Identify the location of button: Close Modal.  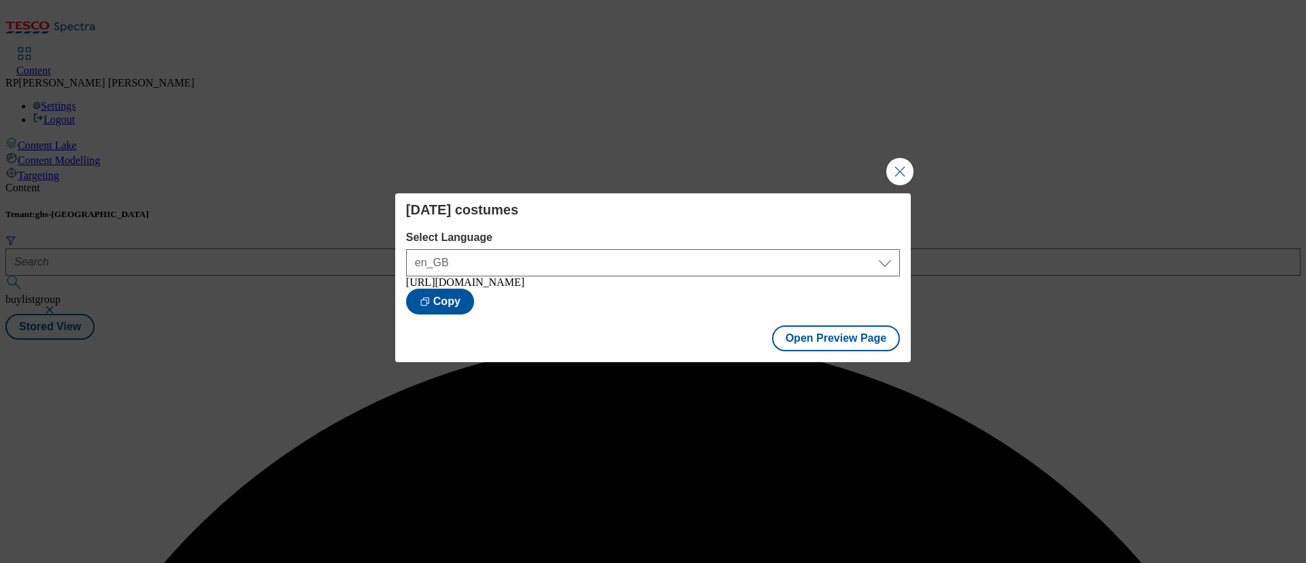
(900, 171).